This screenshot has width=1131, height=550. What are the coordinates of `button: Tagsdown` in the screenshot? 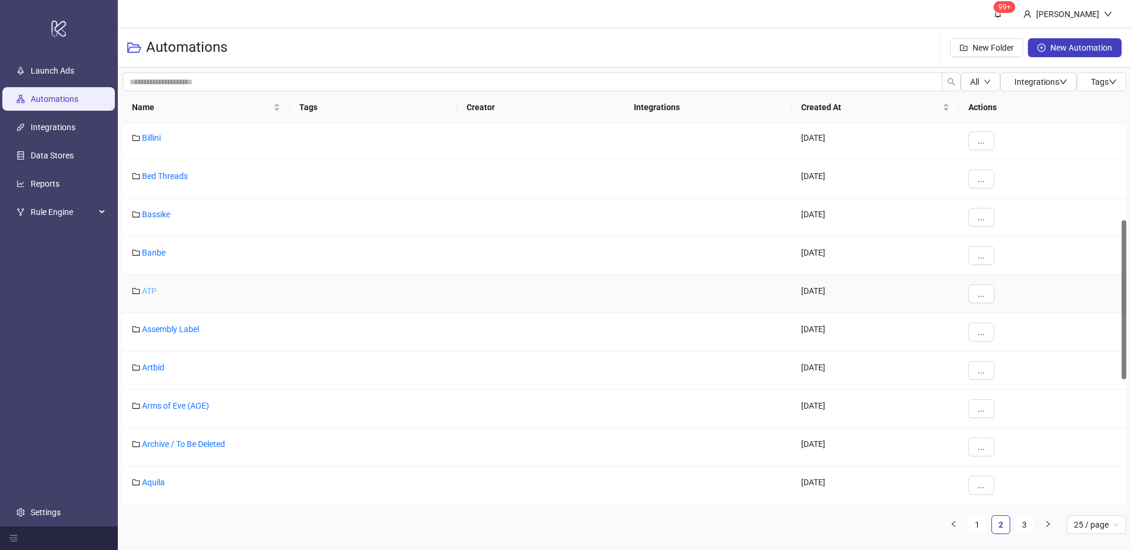 It's located at (1102, 82).